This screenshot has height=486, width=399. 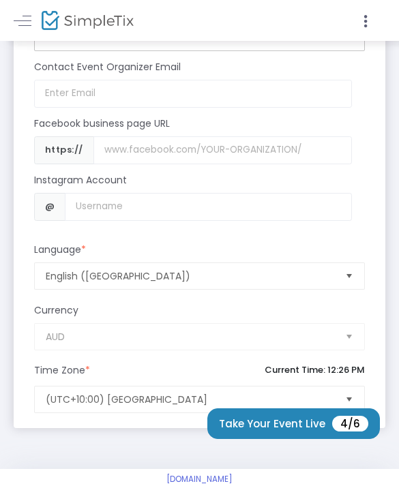 What do you see at coordinates (62, 370) in the screenshot?
I see `m-panel-subtitle: Time Zone` at bounding box center [62, 370].